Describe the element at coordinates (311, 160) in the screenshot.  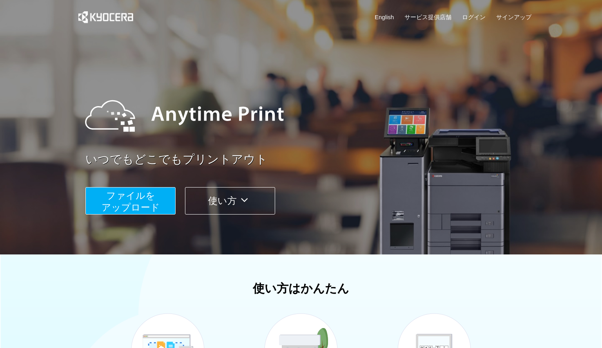
I see `a: いつでもどこでもプリントアウト` at that location.